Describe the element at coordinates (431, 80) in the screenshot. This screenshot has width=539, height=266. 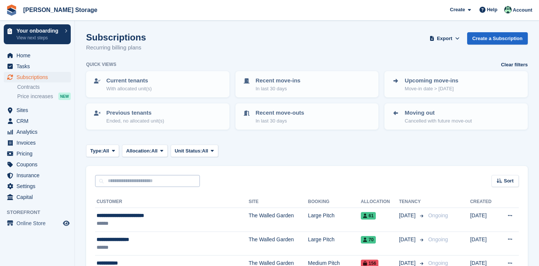
I see `p: Upcoming move-ins` at that location.